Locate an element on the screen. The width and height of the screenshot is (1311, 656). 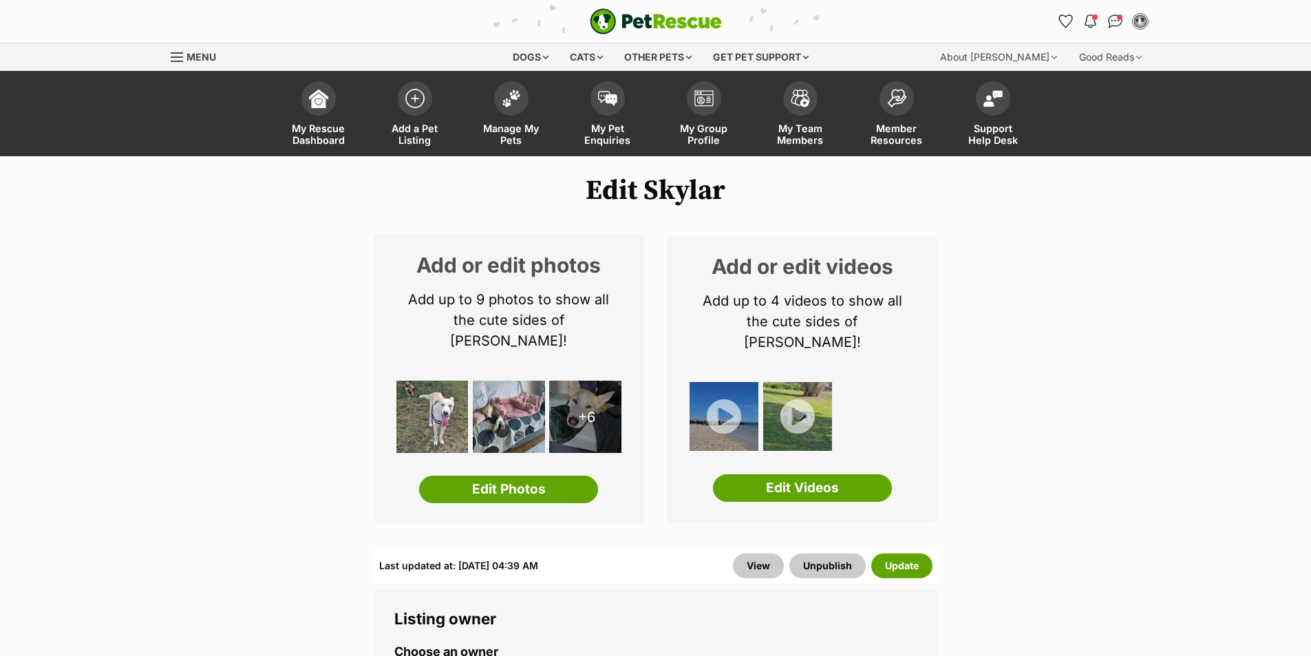
img: dashboard-icon-eb2f2d2d3e046f16d808141f083e7271f6b2e854fb5c12c21221c1fb7104beca.svg is located at coordinates (319, 98).